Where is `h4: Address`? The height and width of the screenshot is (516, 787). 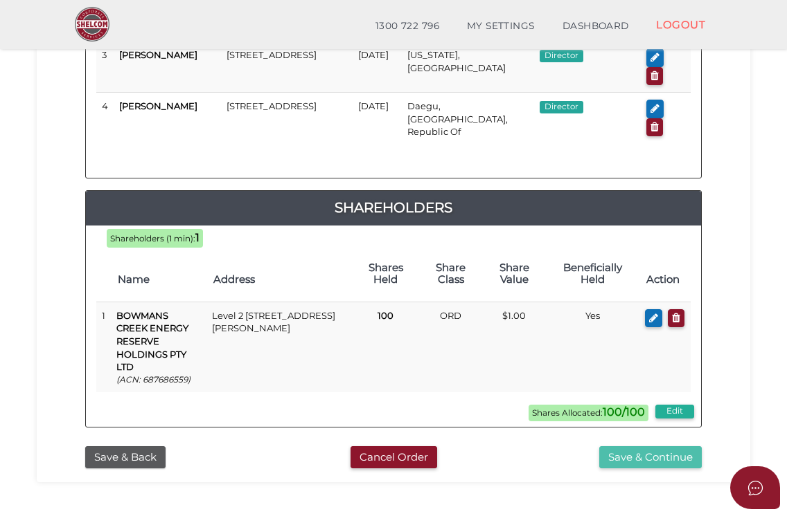 h4: Address is located at coordinates (279, 280).